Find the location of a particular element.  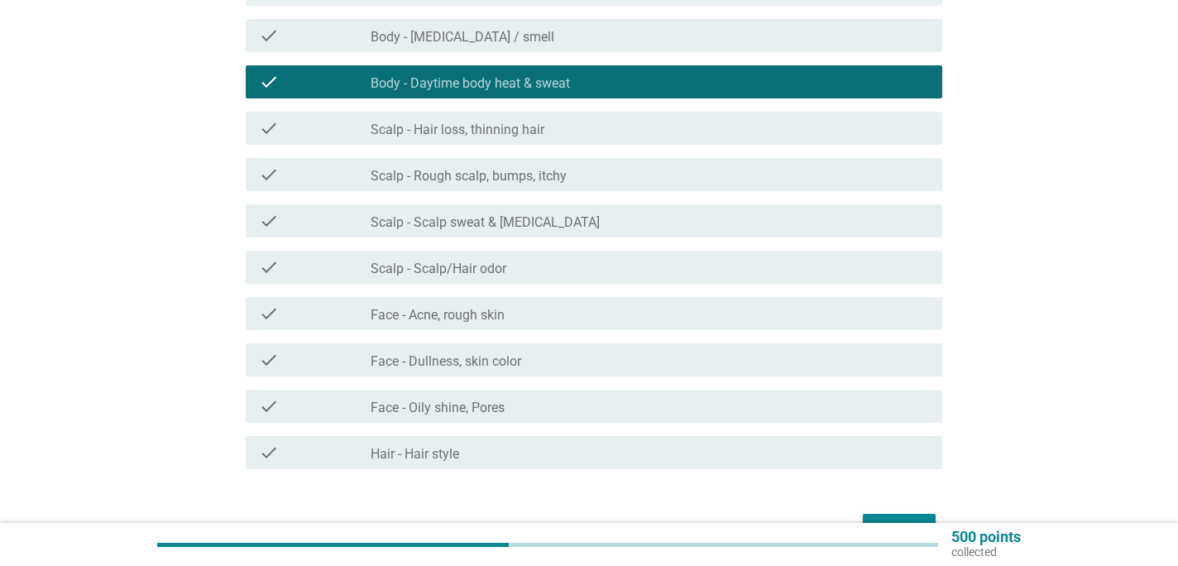

label: Scalp - Rough scalp, bumps, itchy is located at coordinates (468, 176).